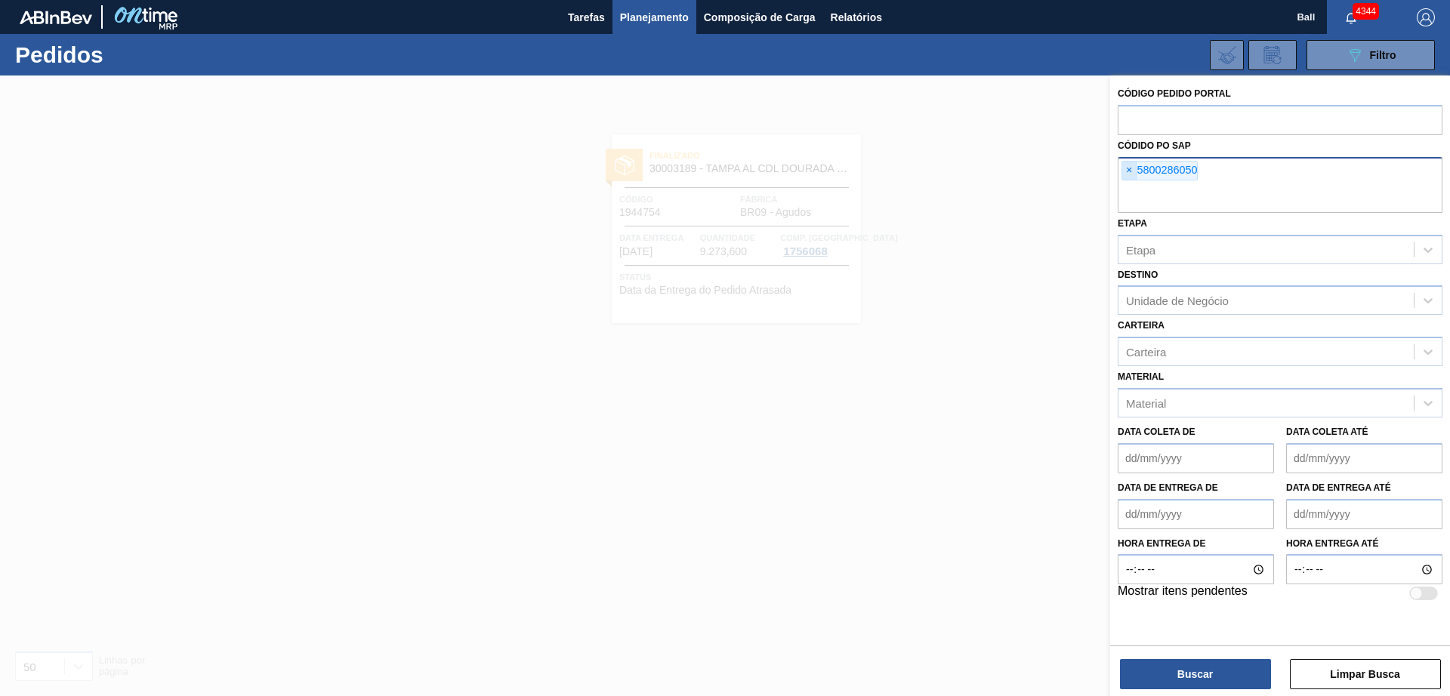 Image resolution: width=1450 pixels, height=696 pixels. I want to click on label: Data de Entrega de, so click(1168, 488).